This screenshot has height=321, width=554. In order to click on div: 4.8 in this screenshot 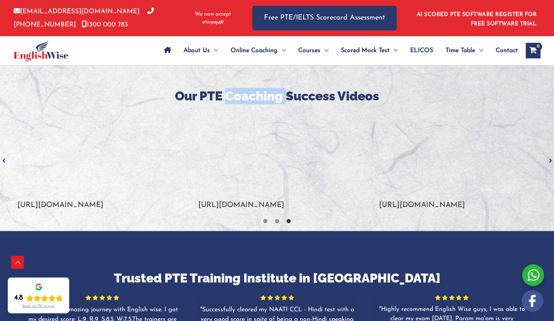, I will do `click(18, 298)`.